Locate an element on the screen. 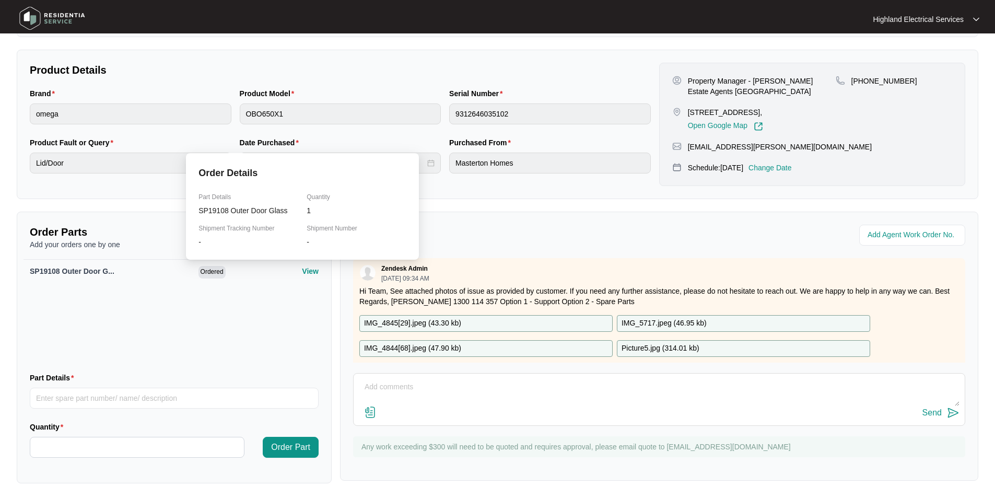  p: Add your orders one by one is located at coordinates (174, 244).